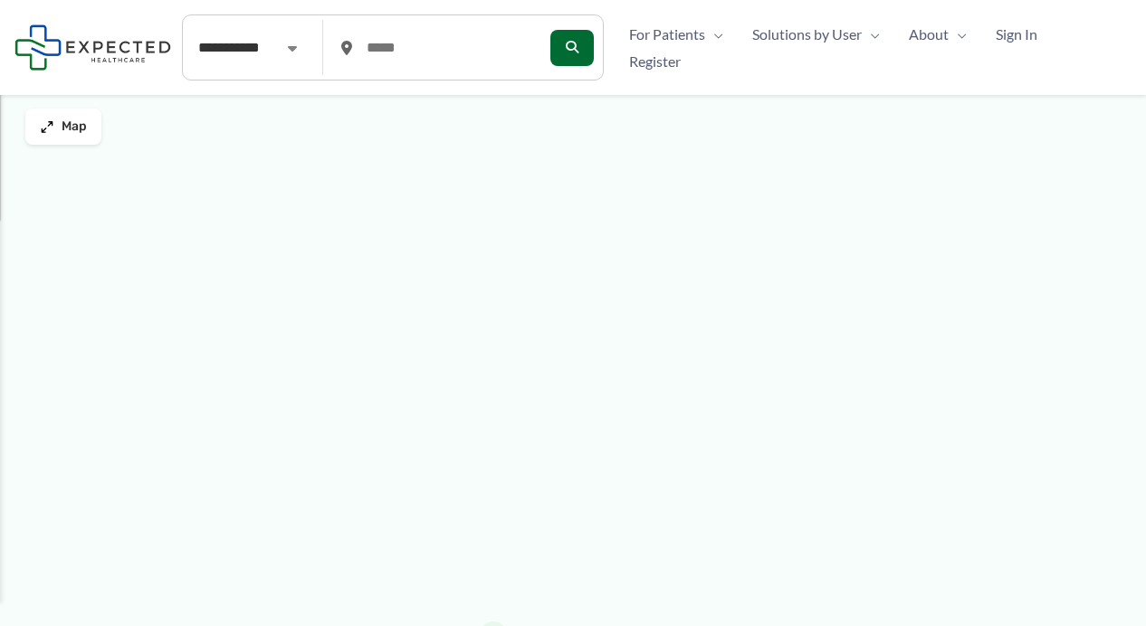 The height and width of the screenshot is (626, 1146). I want to click on span: Solutions by User, so click(806, 34).